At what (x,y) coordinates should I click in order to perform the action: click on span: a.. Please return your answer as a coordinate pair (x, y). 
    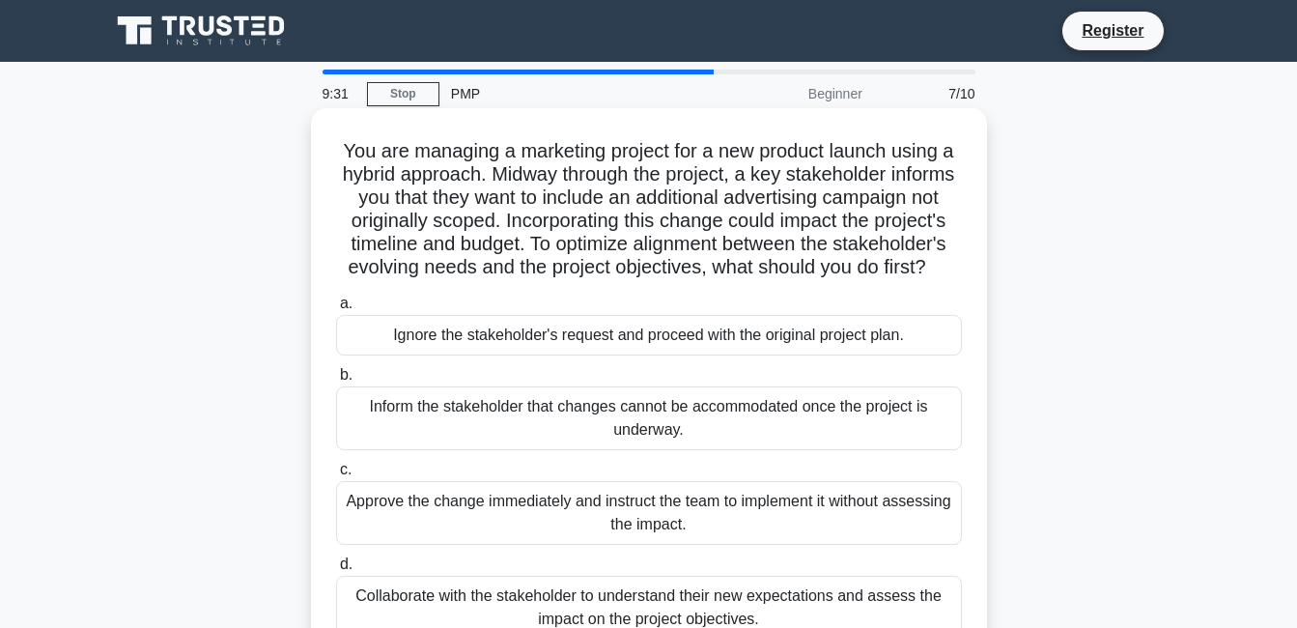
    Looking at the image, I should click on (346, 302).